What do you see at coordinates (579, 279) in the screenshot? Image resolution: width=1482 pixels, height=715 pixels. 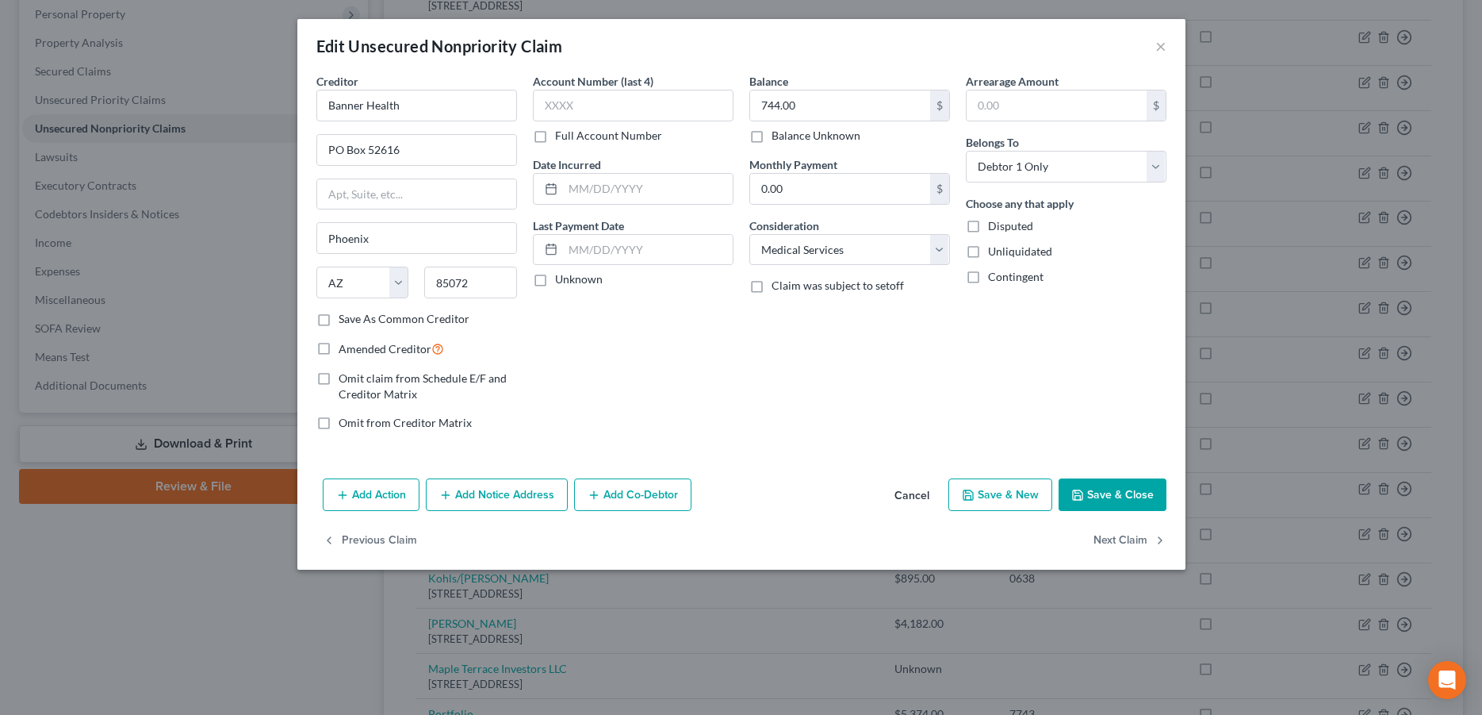 I see `label: Unknown` at bounding box center [579, 279].